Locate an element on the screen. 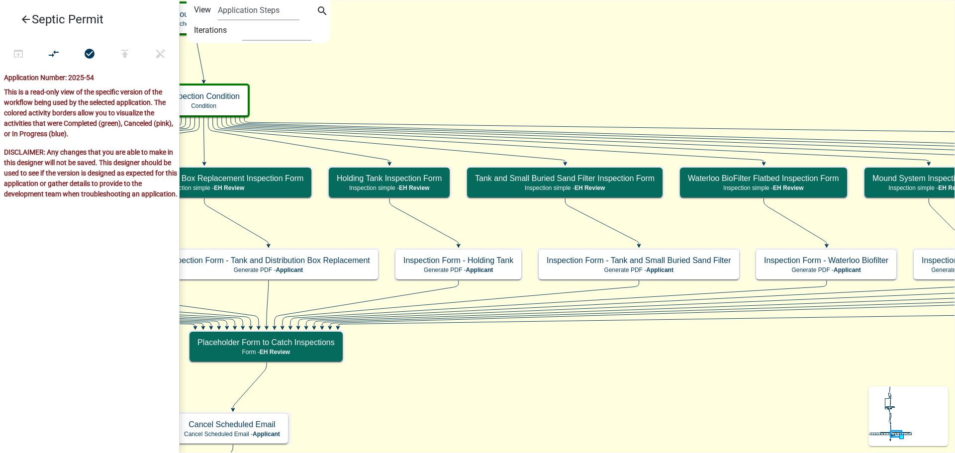 This screenshot has width=955, height=453. i: open_in_browser is located at coordinates (18, 55).